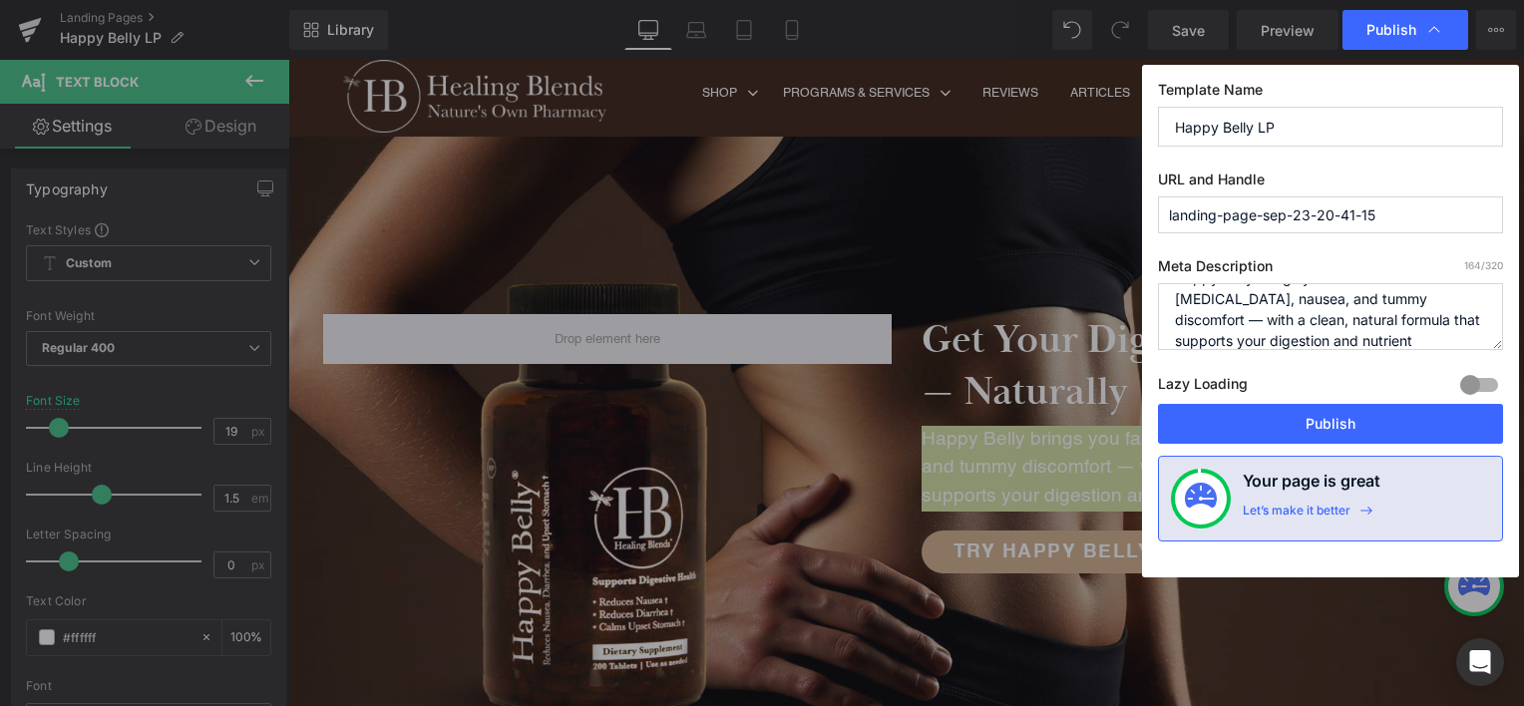  What do you see at coordinates (1483, 265) in the screenshot?
I see `span: /320` at bounding box center [1483, 265].